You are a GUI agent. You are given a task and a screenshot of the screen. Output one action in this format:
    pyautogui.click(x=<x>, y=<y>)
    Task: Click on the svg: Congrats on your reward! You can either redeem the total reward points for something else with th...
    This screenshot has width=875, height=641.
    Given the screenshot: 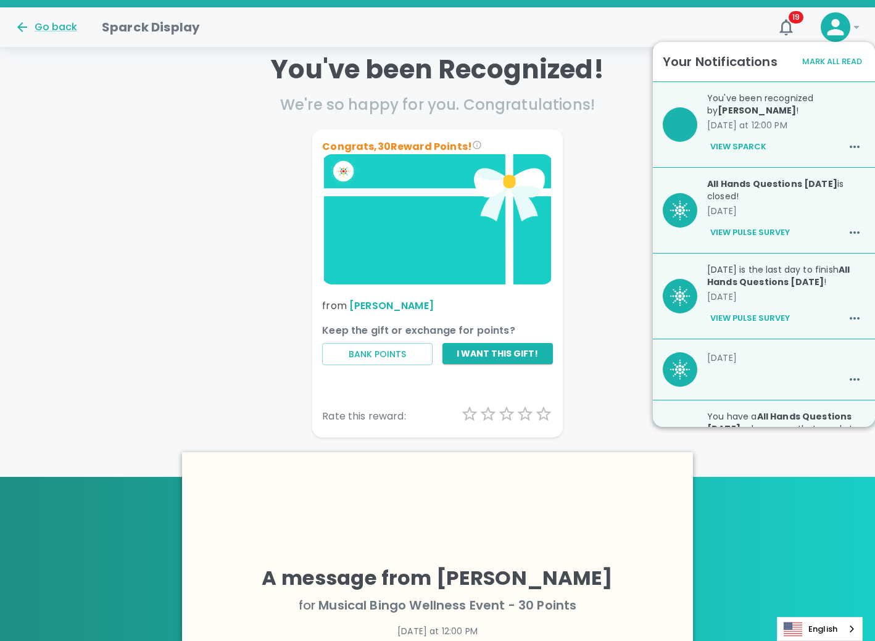 What is the action you would take?
    pyautogui.click(x=477, y=145)
    